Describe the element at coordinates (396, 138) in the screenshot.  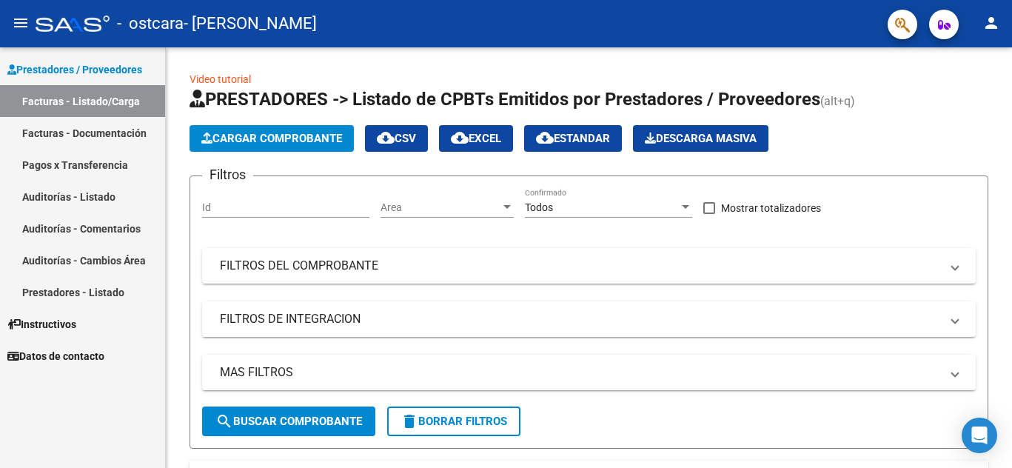
I see `button: CSV` at that location.